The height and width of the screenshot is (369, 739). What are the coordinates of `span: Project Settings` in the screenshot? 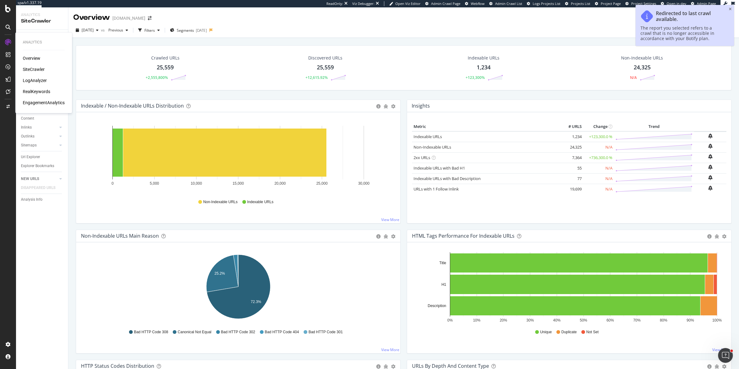 It's located at (644, 3).